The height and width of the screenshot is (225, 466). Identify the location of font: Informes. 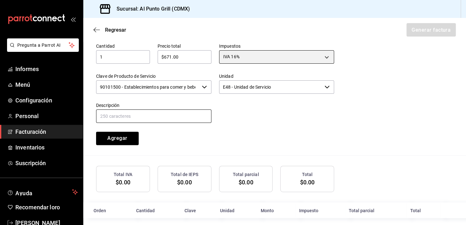
(27, 69).